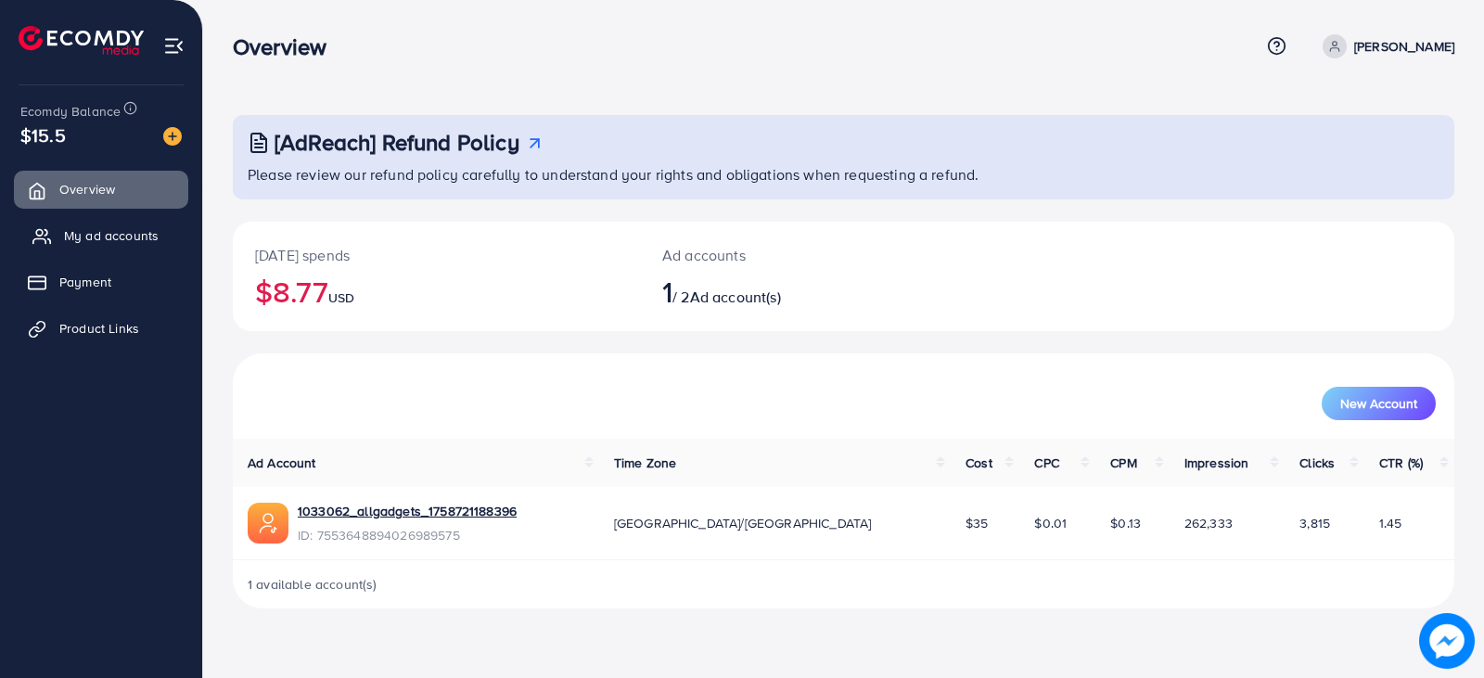  What do you see at coordinates (87, 189) in the screenshot?
I see `span: Overview` at bounding box center [87, 189].